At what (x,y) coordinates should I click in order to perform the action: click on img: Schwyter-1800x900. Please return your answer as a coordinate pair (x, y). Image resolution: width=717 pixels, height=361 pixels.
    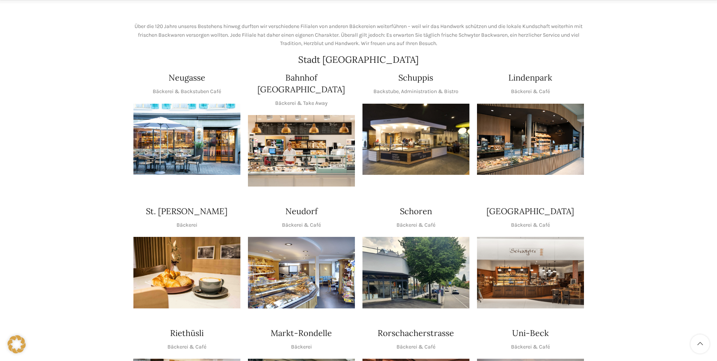
    Looking at the image, I should click on (530, 272).